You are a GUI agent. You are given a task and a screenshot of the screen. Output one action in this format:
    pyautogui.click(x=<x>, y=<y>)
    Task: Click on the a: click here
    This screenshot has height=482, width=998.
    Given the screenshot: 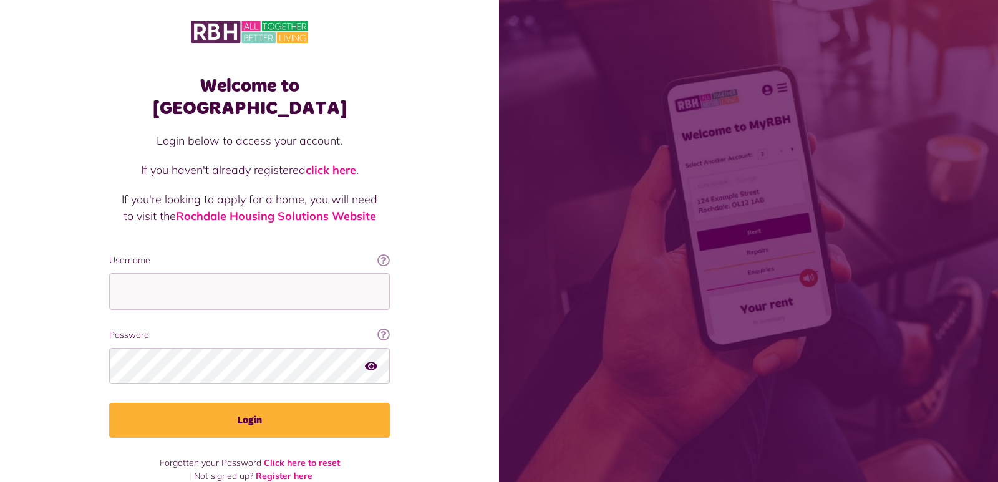 What is the action you would take?
    pyautogui.click(x=331, y=170)
    